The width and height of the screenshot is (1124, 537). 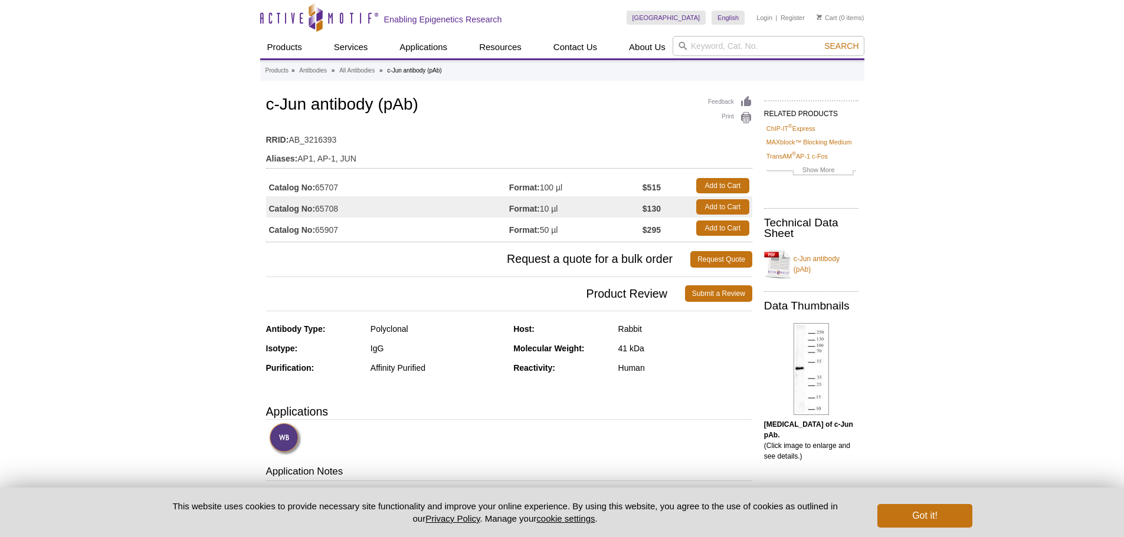 I want to click on a: c-Jun antibody (pAb), so click(x=811, y=264).